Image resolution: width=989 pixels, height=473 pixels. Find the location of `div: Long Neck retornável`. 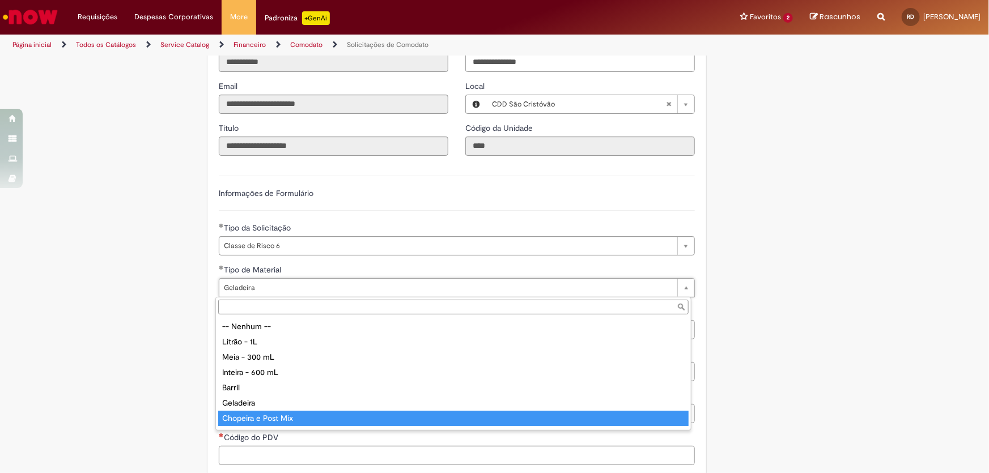

div: Long Neck retornável is located at coordinates (453, 433).